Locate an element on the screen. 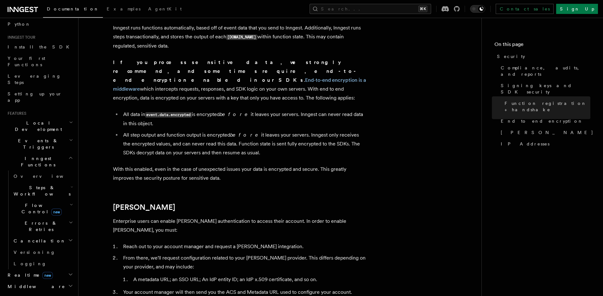 The width and height of the screenshot is (603, 296). span: Documentation is located at coordinates (73, 9).